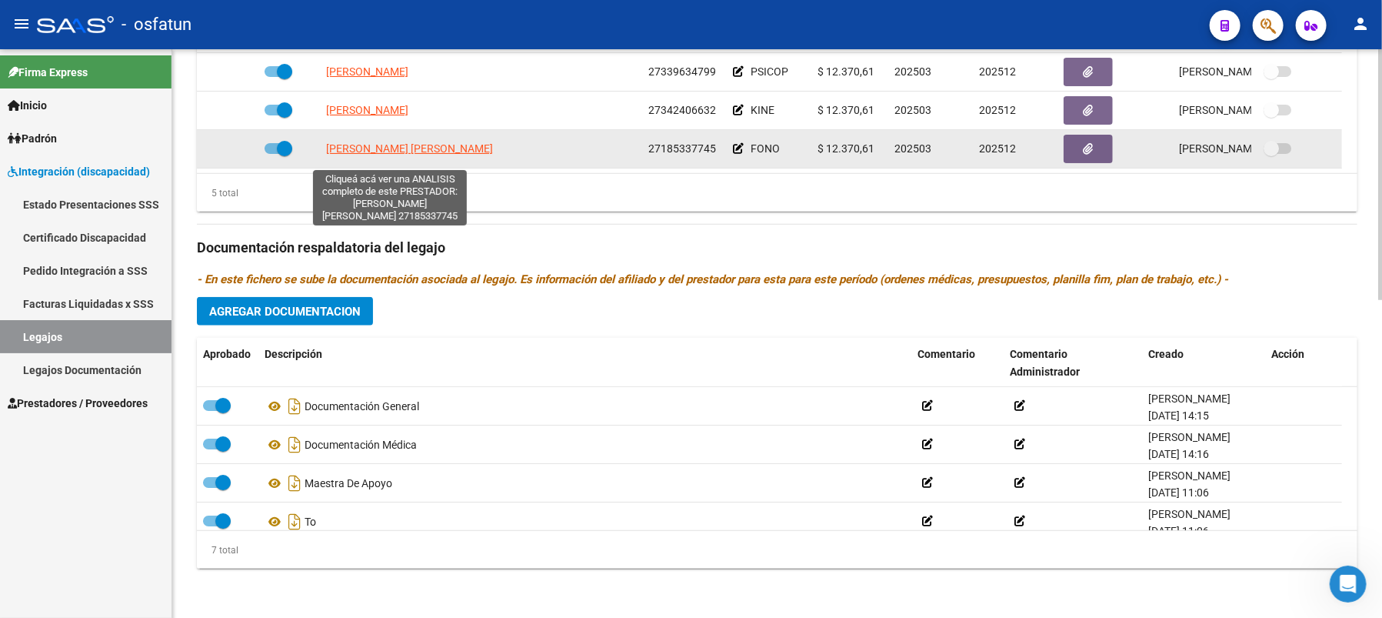 This screenshot has width=1382, height=618. What do you see at coordinates (27, 105) in the screenshot?
I see `span: Inicio` at bounding box center [27, 105].